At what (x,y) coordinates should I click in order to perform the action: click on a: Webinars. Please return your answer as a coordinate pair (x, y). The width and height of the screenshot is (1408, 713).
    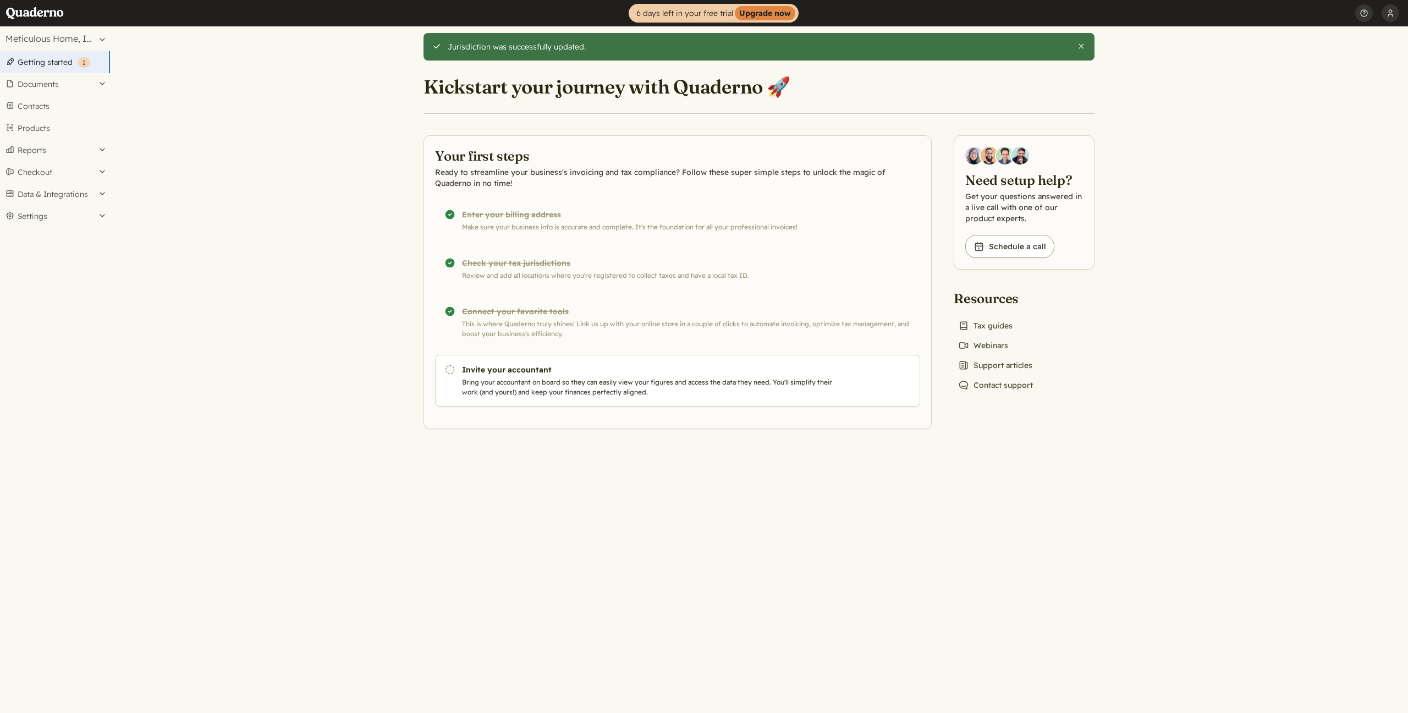
    Looking at the image, I should click on (983, 345).